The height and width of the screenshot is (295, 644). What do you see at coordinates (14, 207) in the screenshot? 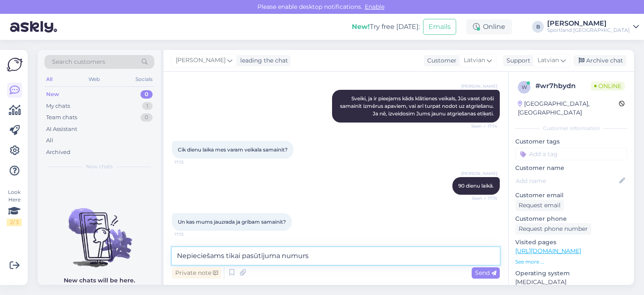
I see `div: Look Here` at bounding box center [14, 207].